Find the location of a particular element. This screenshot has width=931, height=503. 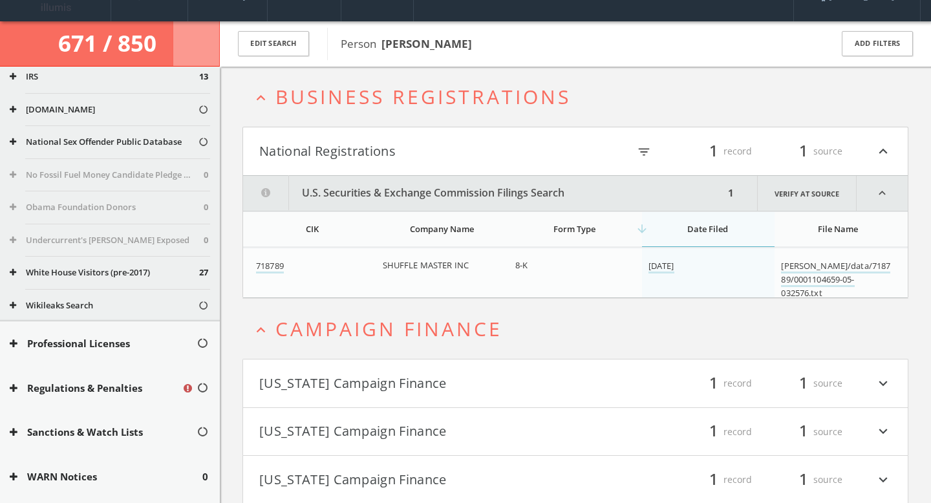

div: Company Name is located at coordinates (442, 229).